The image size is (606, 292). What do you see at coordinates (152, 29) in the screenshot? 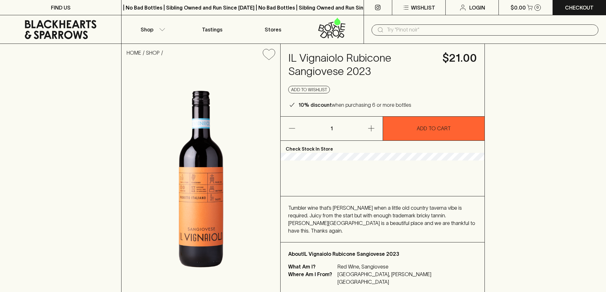
I see `button: Shop` at bounding box center [152, 29].